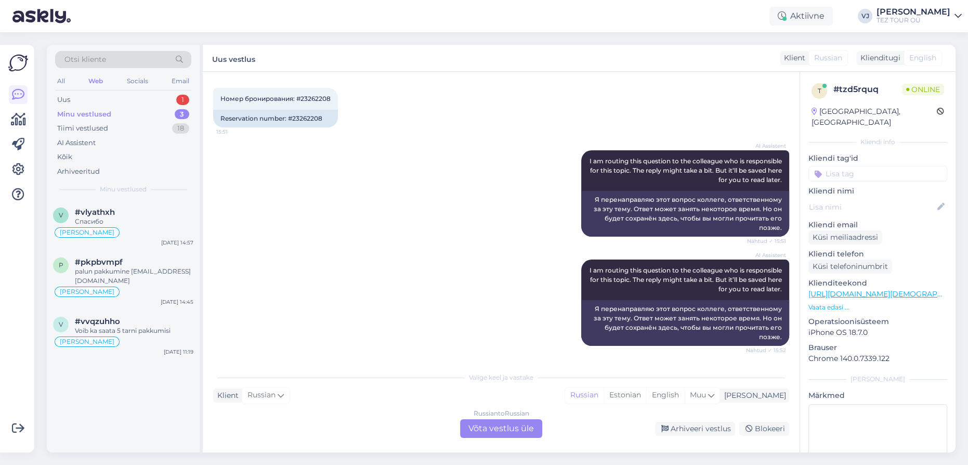  I want to click on div: Email, so click(180, 81).